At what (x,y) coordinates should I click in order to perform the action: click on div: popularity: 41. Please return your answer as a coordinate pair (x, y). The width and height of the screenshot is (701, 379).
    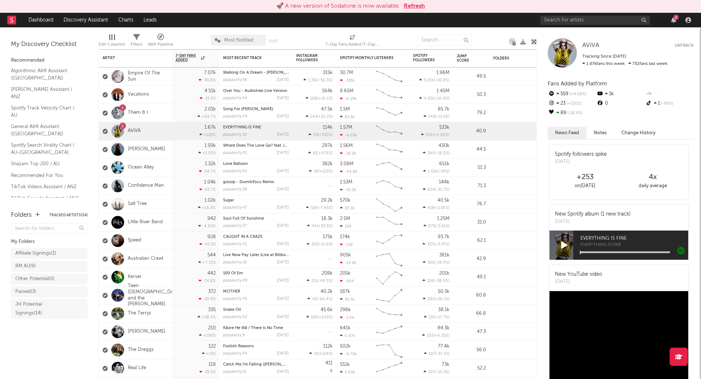
    Looking at the image, I should click on (235, 244).